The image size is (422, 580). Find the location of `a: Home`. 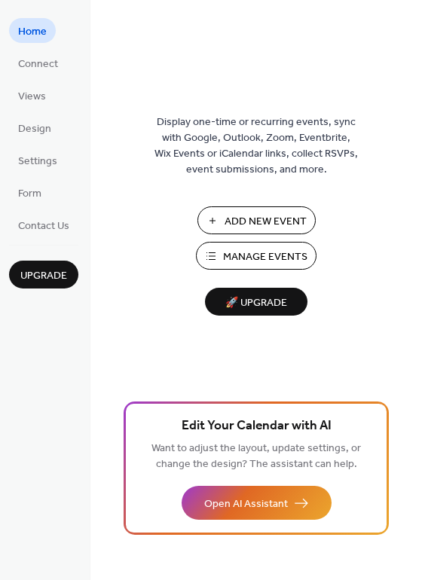

a: Home is located at coordinates (32, 30).